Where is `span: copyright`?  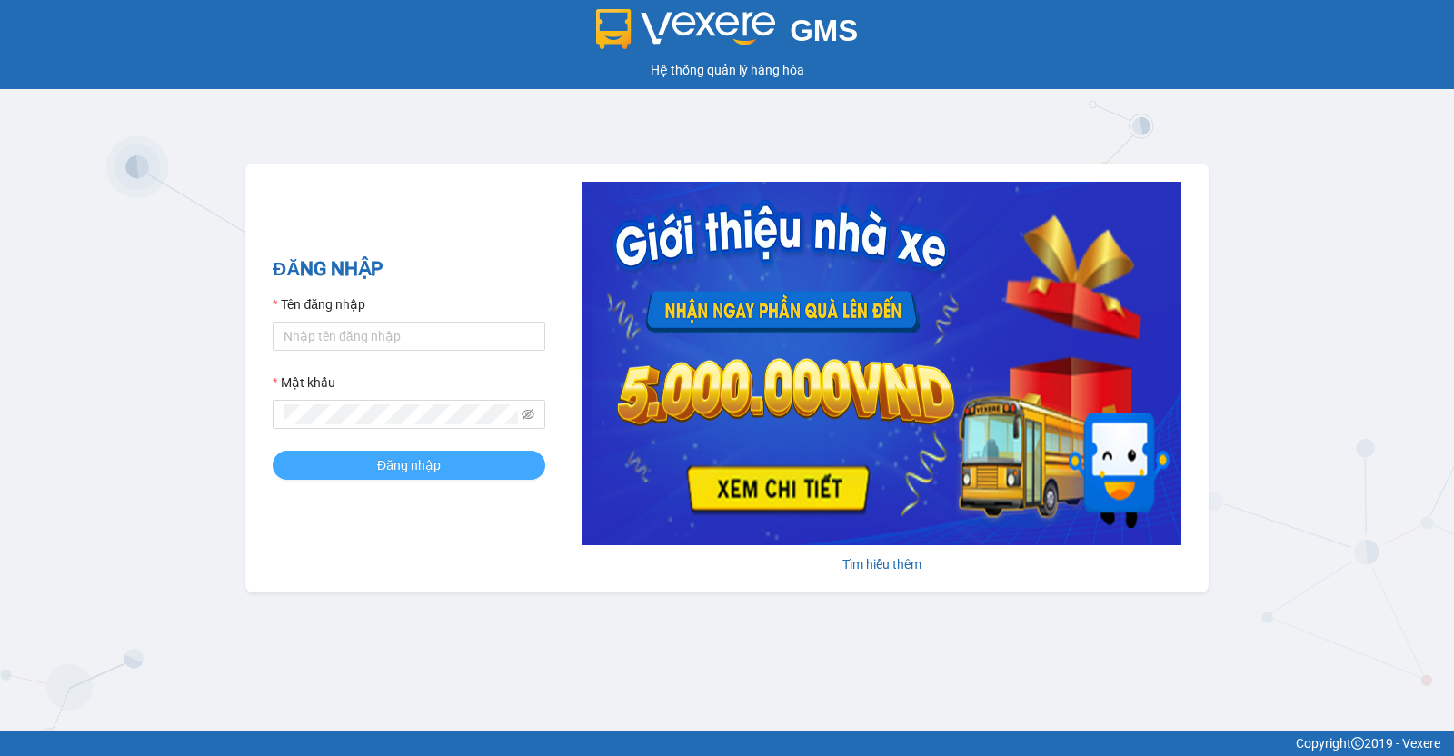 span: copyright is located at coordinates (1358, 743).